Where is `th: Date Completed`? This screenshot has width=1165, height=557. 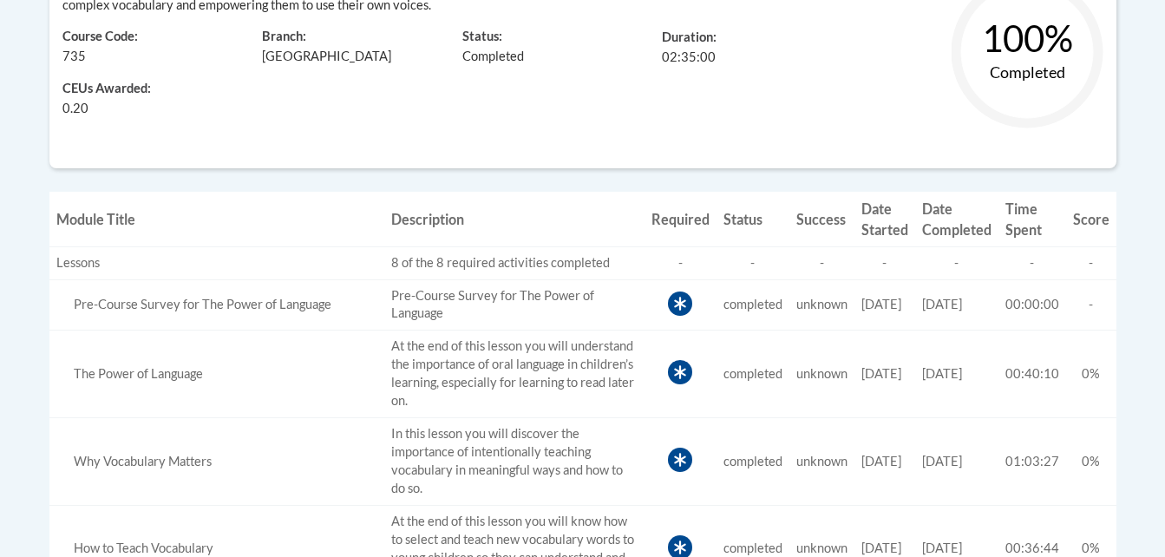 th: Date Completed is located at coordinates (957, 219).